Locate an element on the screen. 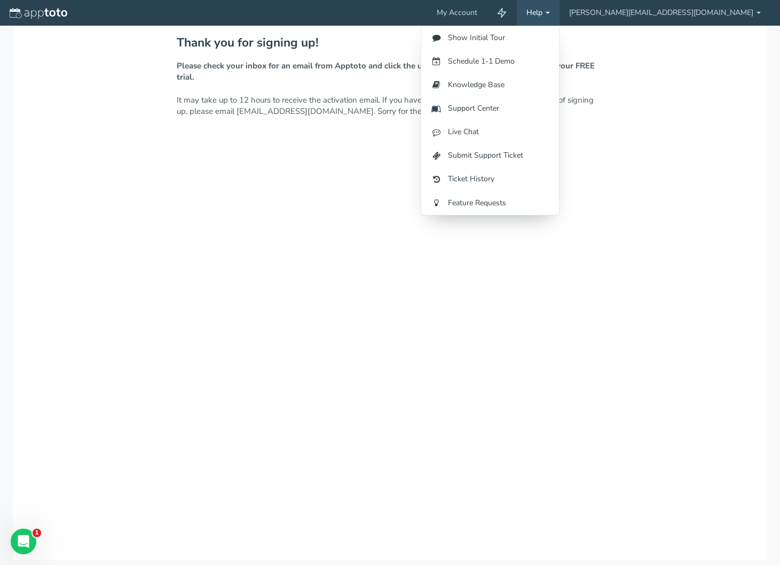 This screenshot has height=565, width=780. a: Feature Requests is located at coordinates (490, 203).